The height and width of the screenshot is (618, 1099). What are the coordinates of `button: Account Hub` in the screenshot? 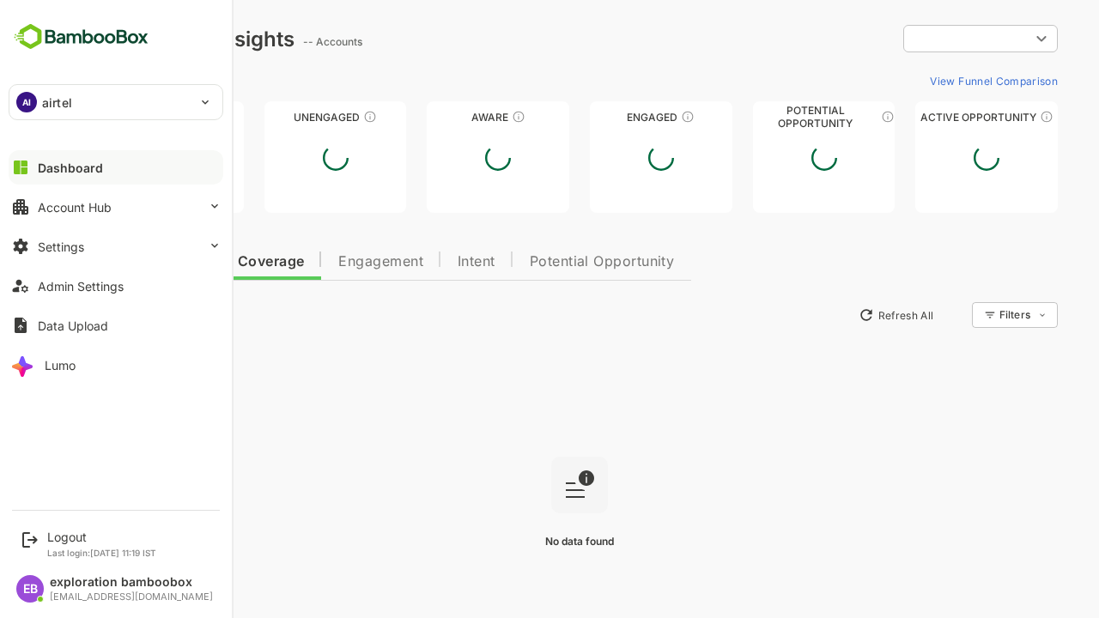 It's located at (116, 207).